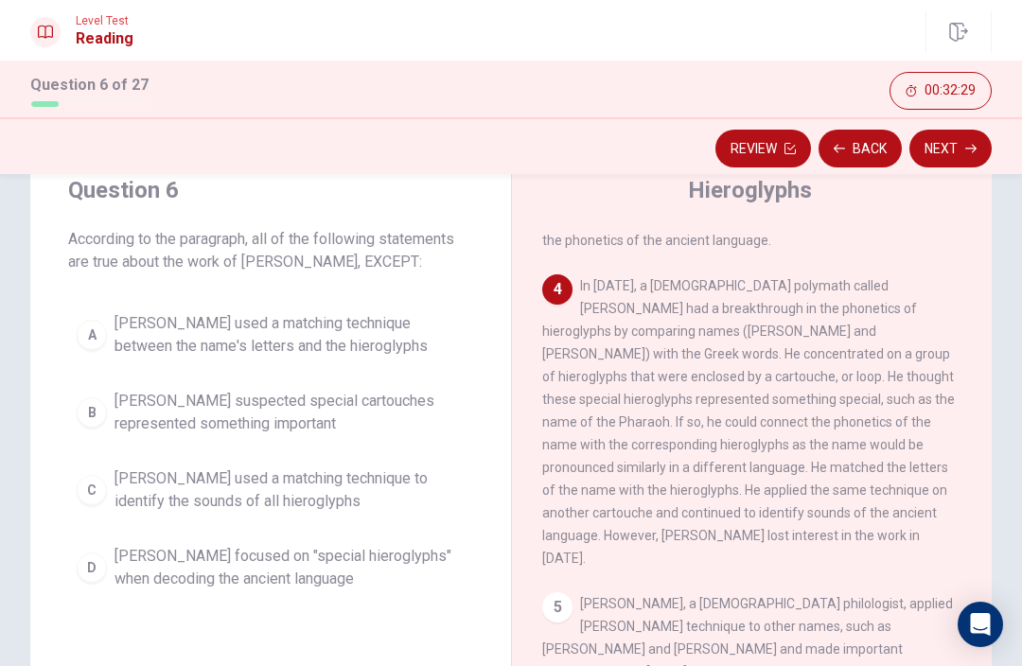 The width and height of the screenshot is (1022, 666). I want to click on span: According to the paragraph, all of the following statements are true about the work of [PERSON_NA..., so click(271, 251).